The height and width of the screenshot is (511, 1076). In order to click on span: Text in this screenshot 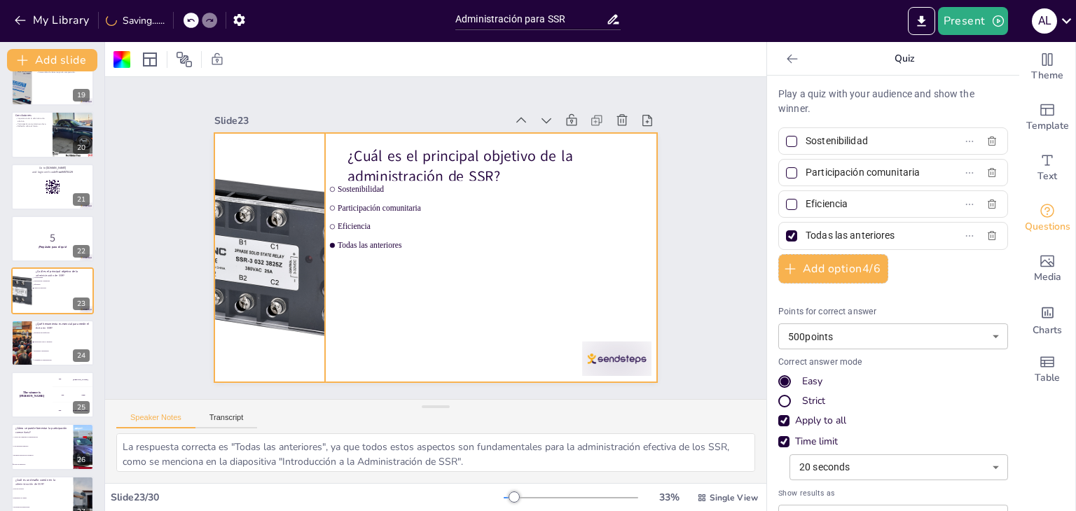, I will do `click(1047, 177)`.